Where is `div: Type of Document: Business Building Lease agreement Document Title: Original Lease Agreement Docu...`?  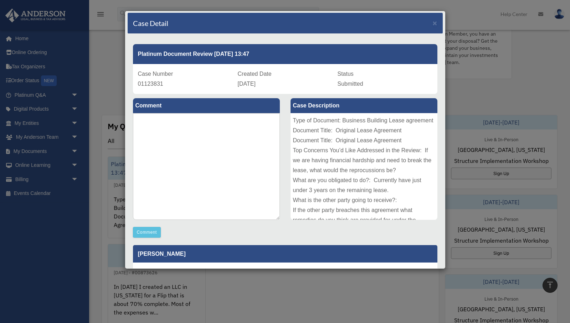 div: Type of Document: Business Building Lease agreement Document Title: Original Lease Agreement Docu... is located at coordinates (364, 167).